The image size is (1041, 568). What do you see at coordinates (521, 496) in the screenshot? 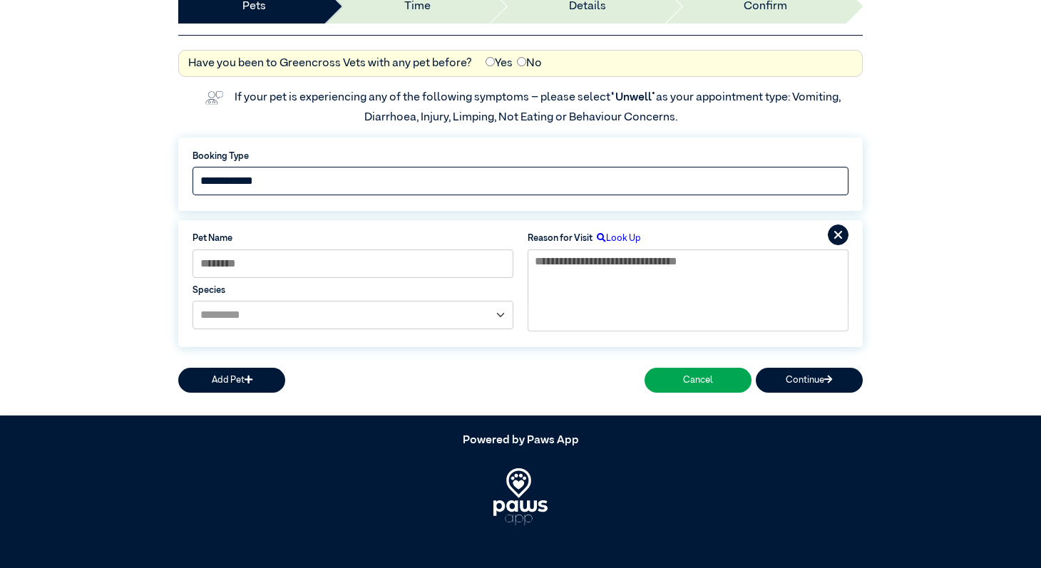
I see `img: PawsApp` at bounding box center [521, 496].